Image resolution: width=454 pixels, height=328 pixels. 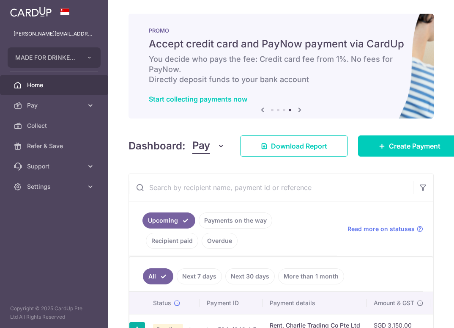 What do you see at coordinates (55, 187) in the screenshot?
I see `span: Settings` at bounding box center [55, 187].